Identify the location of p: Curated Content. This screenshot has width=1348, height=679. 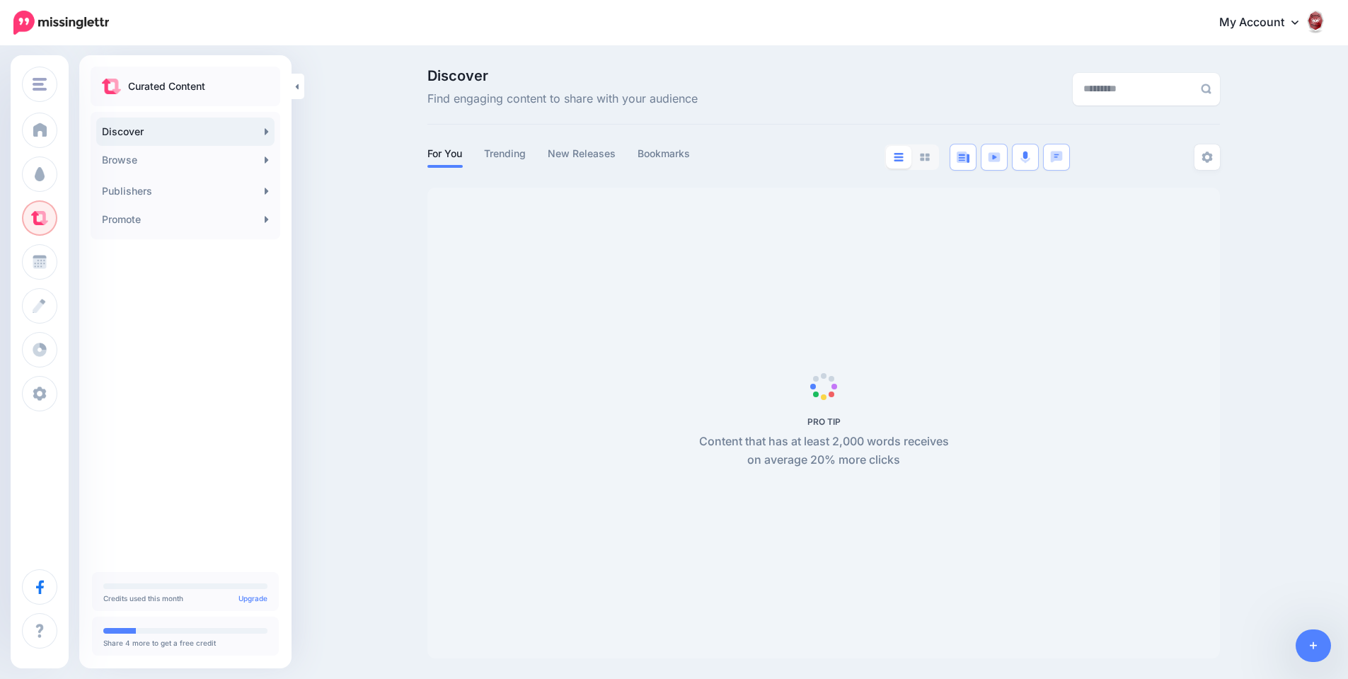
(166, 86).